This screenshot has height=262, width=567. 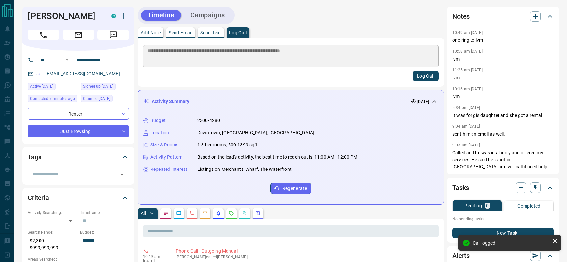 What do you see at coordinates (244, 169) in the screenshot?
I see `p: Listings on Merchants' Wharf, The Waterfront` at bounding box center [244, 169].